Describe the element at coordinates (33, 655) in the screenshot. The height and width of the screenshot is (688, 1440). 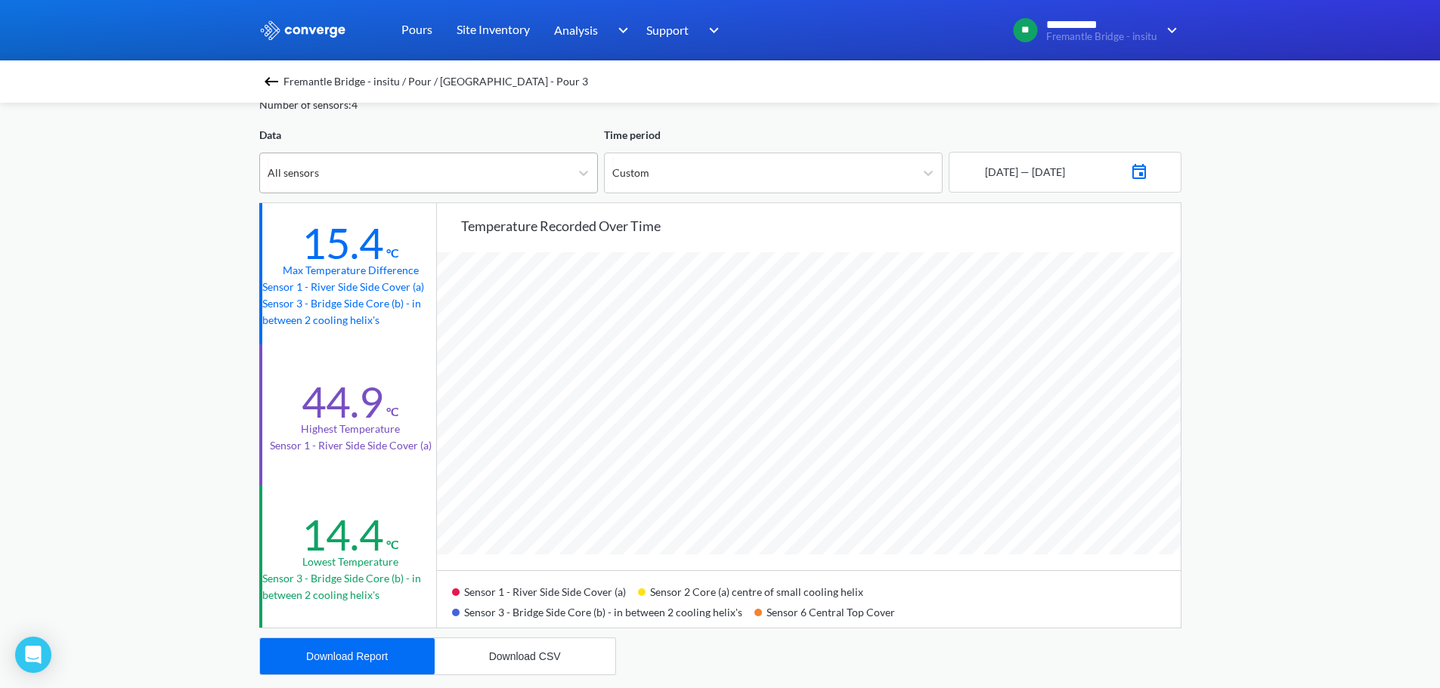
I see `div: Open Intercom Messenger` at that location.